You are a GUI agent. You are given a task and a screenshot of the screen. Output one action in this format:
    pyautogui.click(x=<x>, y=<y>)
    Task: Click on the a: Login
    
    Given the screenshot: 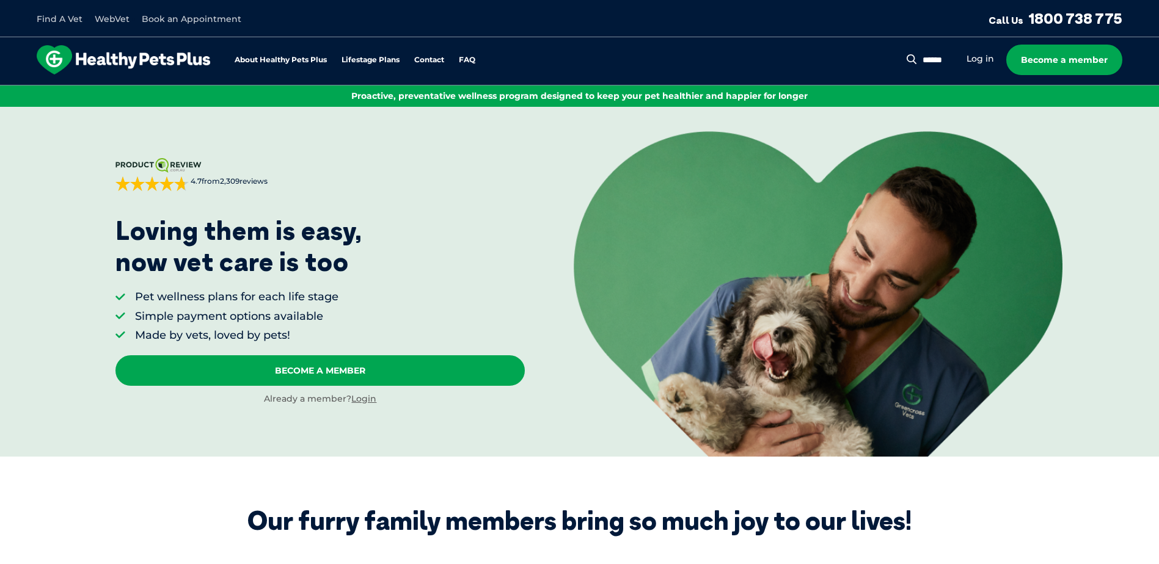 What is the action you would take?
    pyautogui.click(x=363, y=399)
    